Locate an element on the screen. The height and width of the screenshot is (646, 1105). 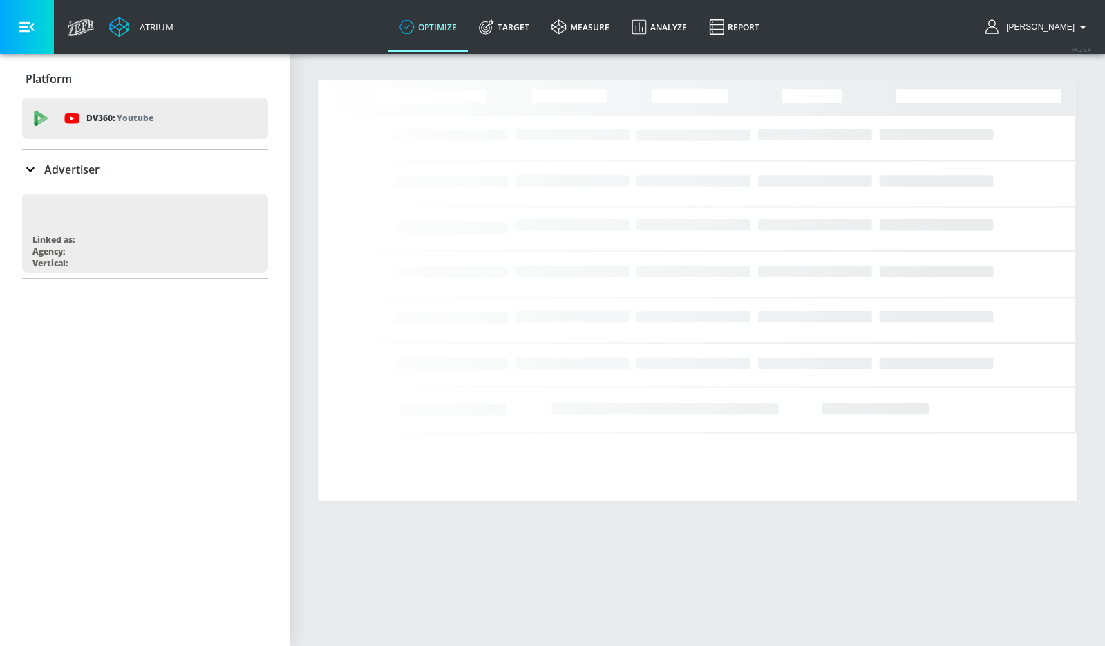
div: Agency: is located at coordinates (48, 251).